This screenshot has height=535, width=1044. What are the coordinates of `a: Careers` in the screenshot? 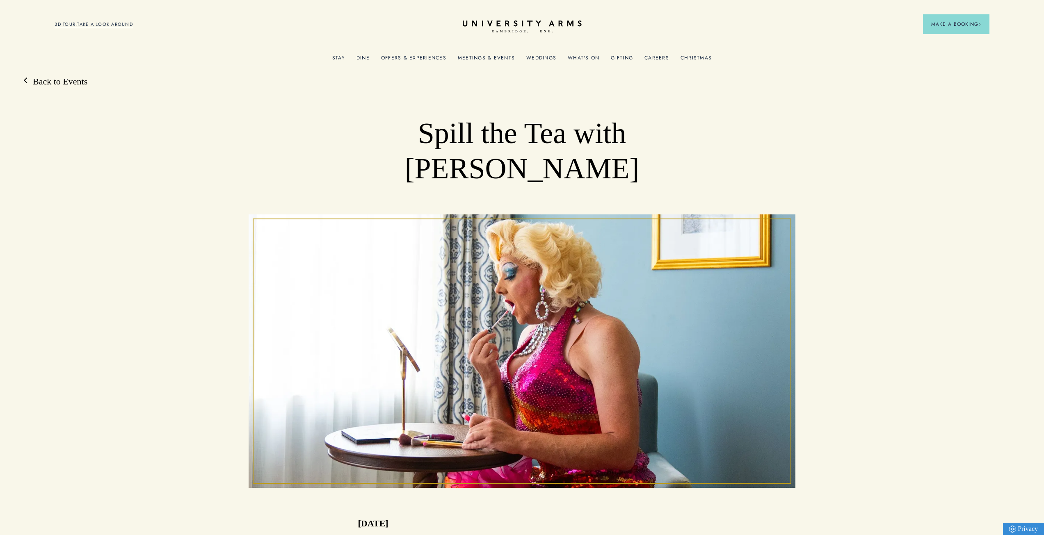 It's located at (656, 60).